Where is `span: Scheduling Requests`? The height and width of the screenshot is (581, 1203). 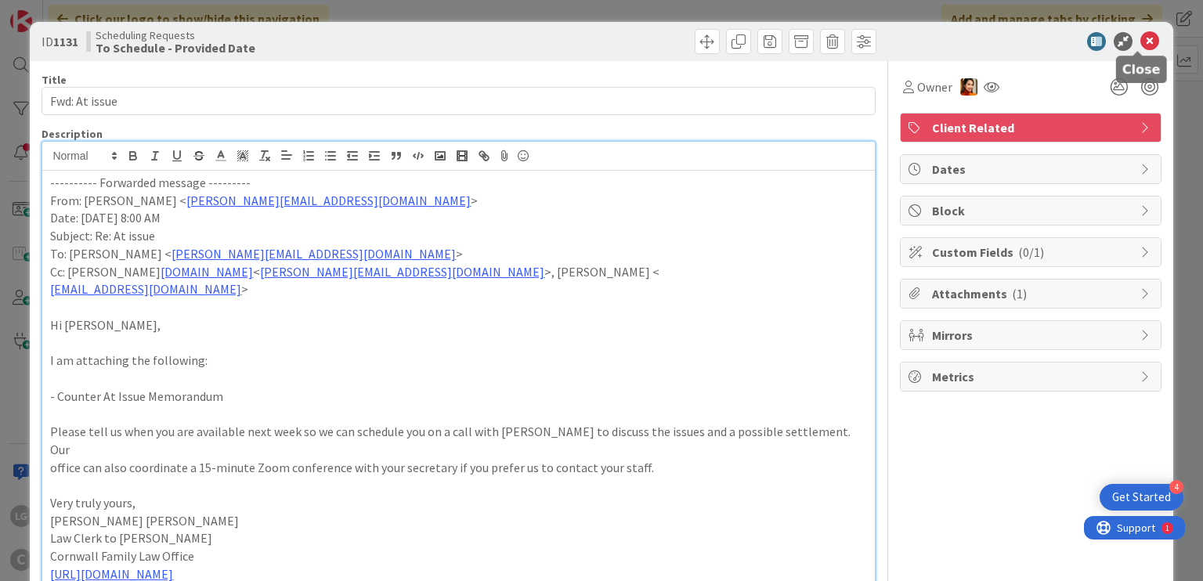
span: Scheduling Requests is located at coordinates (175, 35).